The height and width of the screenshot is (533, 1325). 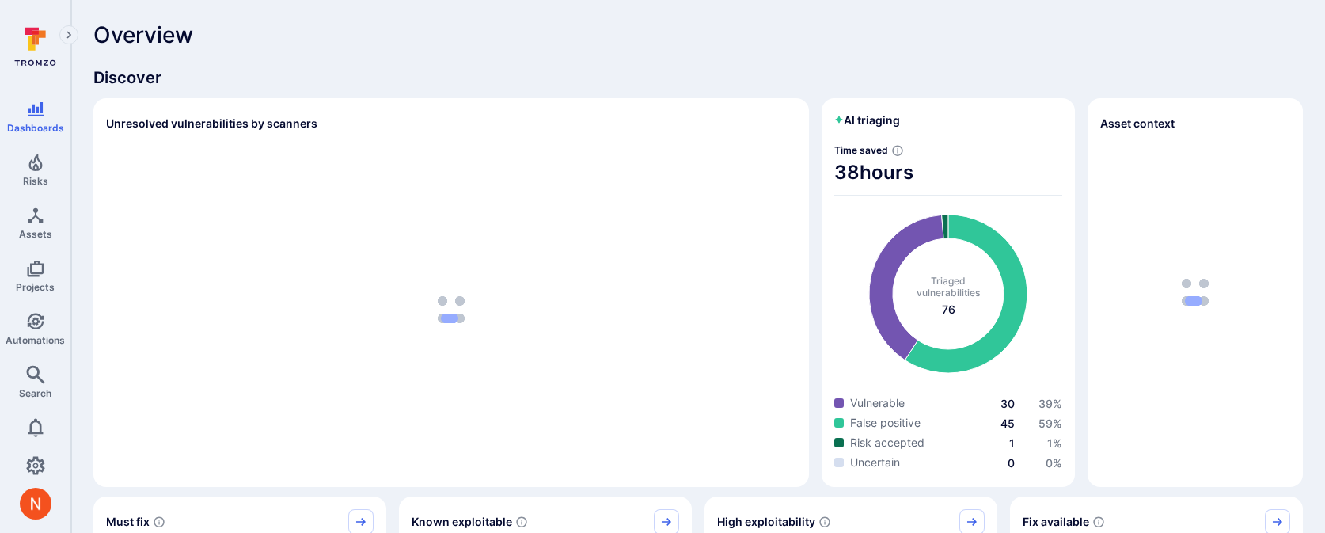 I want to click on span: False positive, so click(x=885, y=423).